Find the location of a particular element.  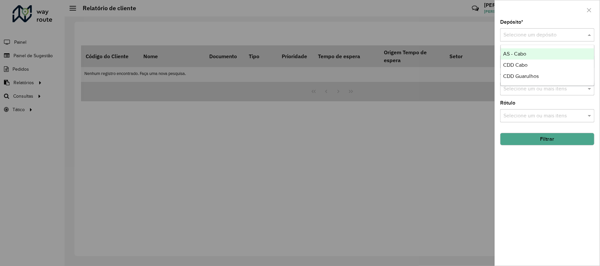

label: Depósito is located at coordinates (511, 22).